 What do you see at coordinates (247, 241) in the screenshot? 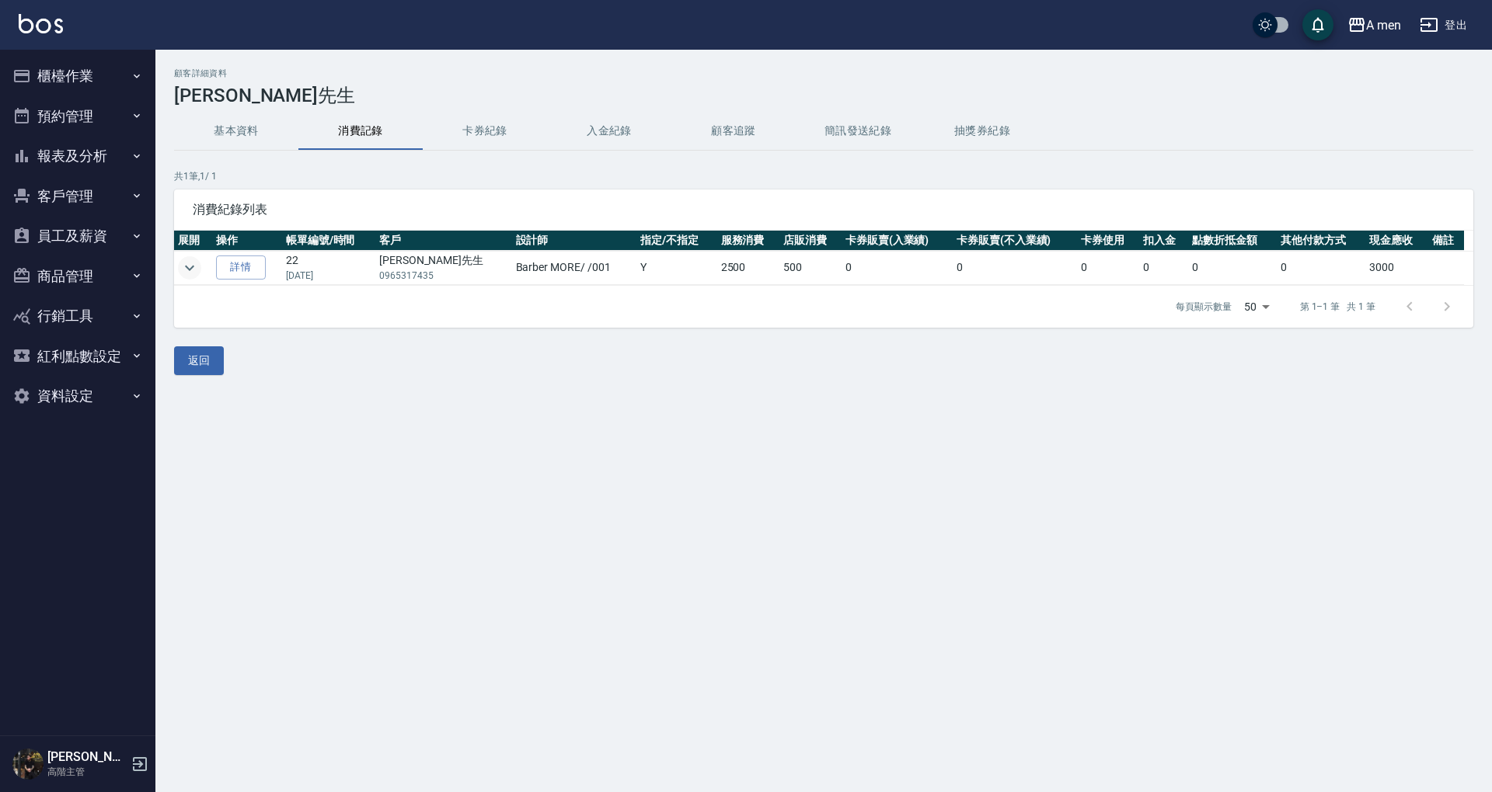
I see `th: 操作` at bounding box center [247, 241].